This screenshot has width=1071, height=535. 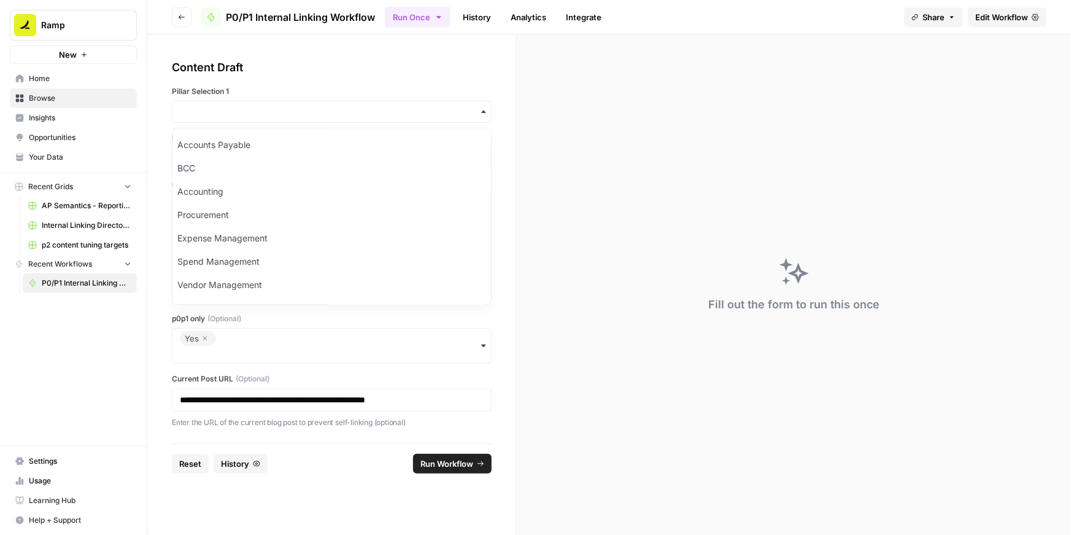 I want to click on a: Browse, so click(x=73, y=98).